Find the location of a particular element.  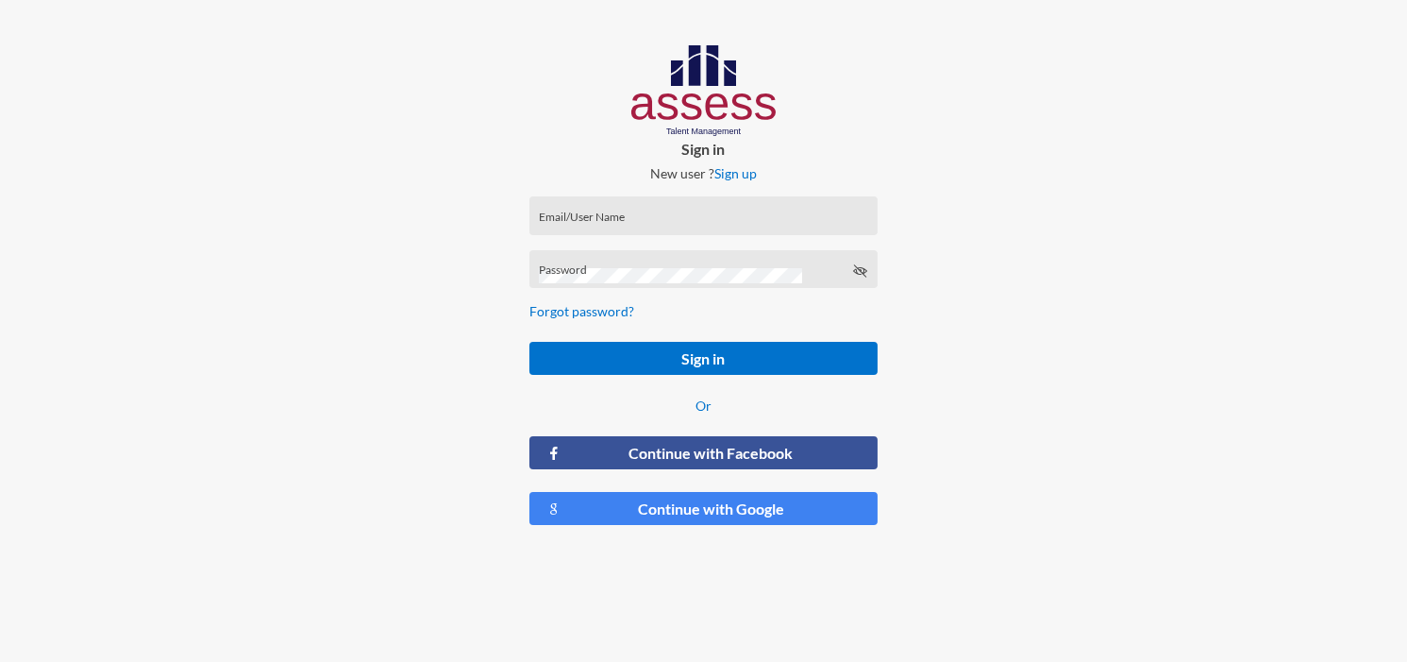

a: Forgot password? is located at coordinates (581, 311).